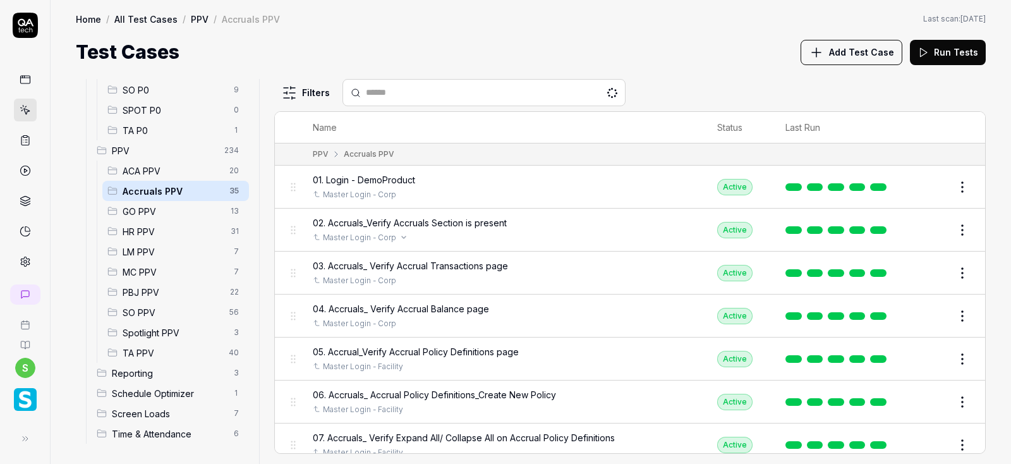 The image size is (1011, 464). I want to click on div: Drag to reorderSO P09, so click(176, 90).